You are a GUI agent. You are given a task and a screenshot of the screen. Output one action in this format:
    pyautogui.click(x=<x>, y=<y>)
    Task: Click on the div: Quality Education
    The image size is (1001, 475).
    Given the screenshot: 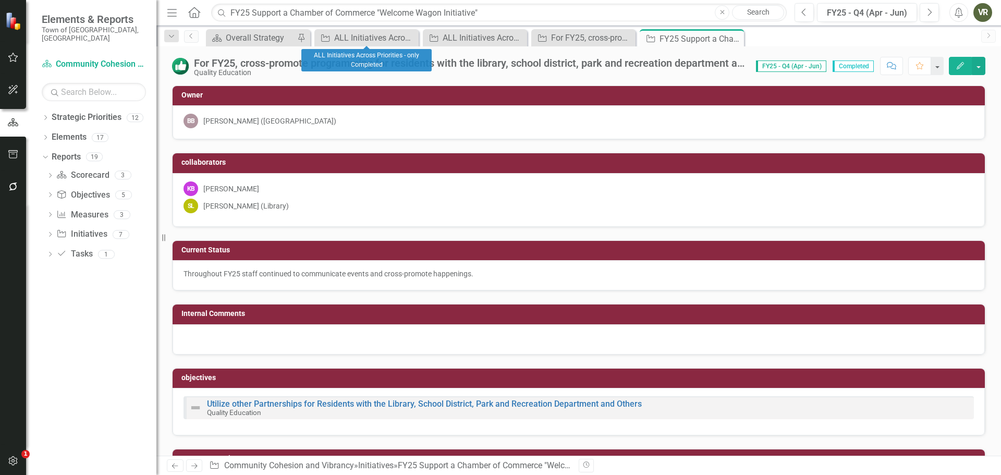 What is the action you would take?
    pyautogui.click(x=470, y=73)
    